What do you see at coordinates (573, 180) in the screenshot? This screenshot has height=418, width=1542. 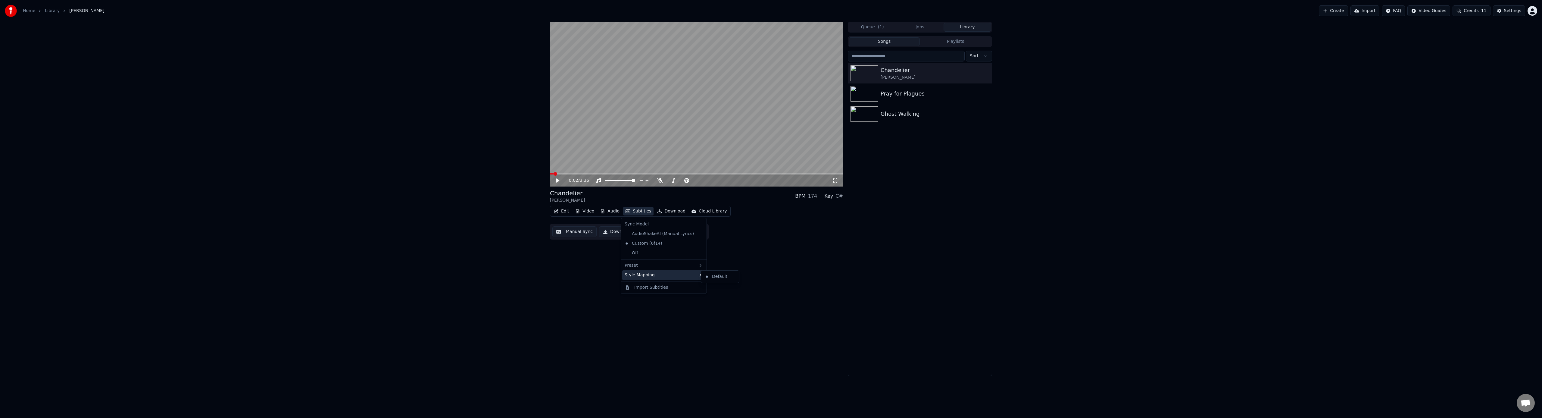 I see `span: 0:02` at bounding box center [573, 180].